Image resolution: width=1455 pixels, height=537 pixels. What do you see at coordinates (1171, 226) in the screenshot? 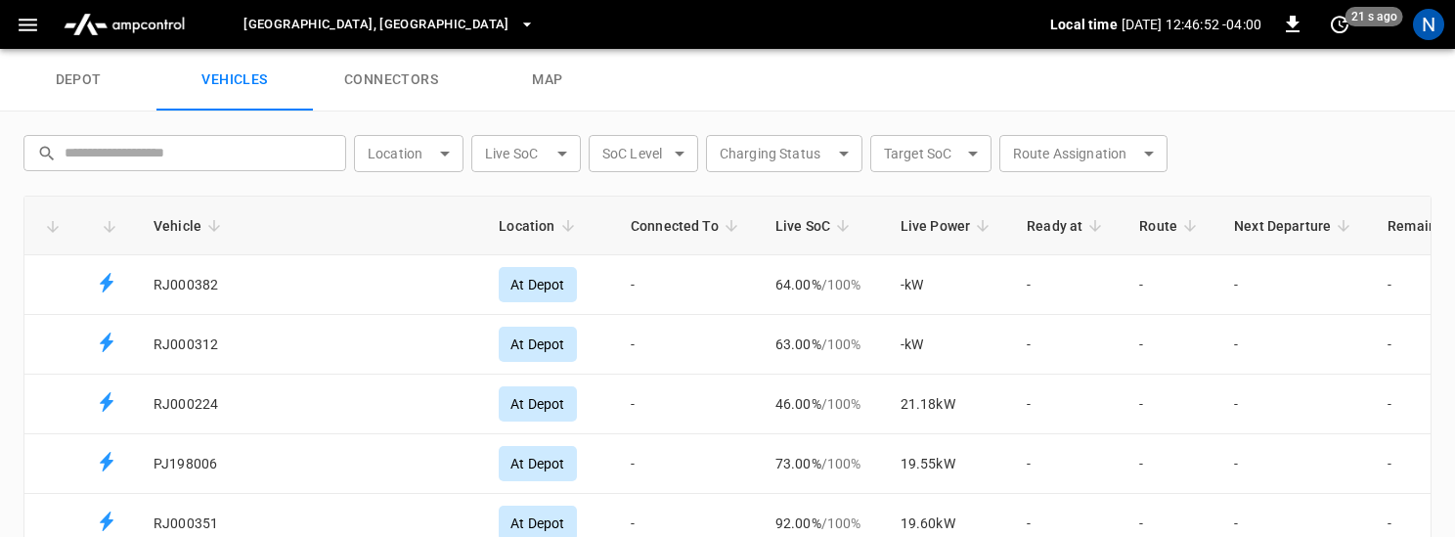
I see `span: Route` at bounding box center [1171, 226].